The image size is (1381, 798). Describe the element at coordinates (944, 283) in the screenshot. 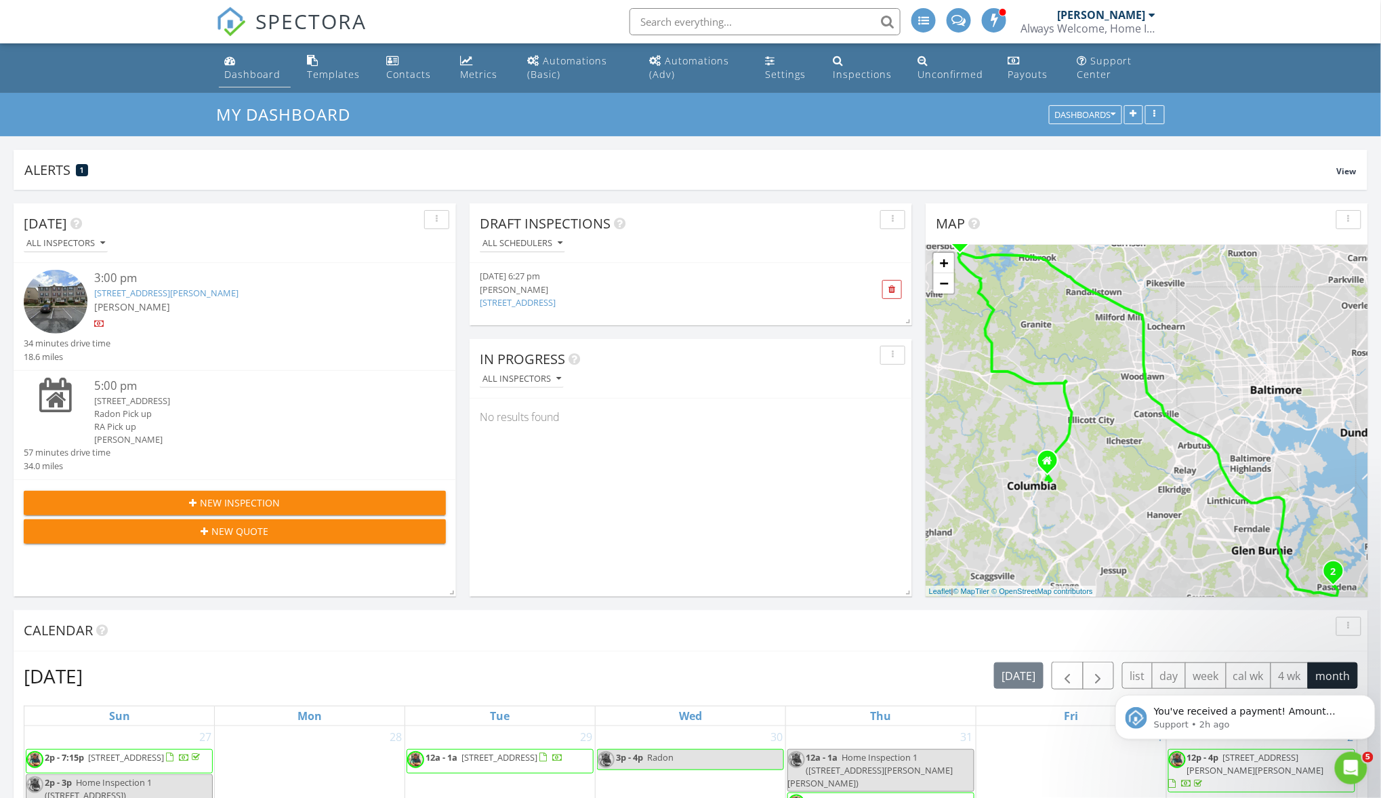

I see `a: Zoom out` at that location.